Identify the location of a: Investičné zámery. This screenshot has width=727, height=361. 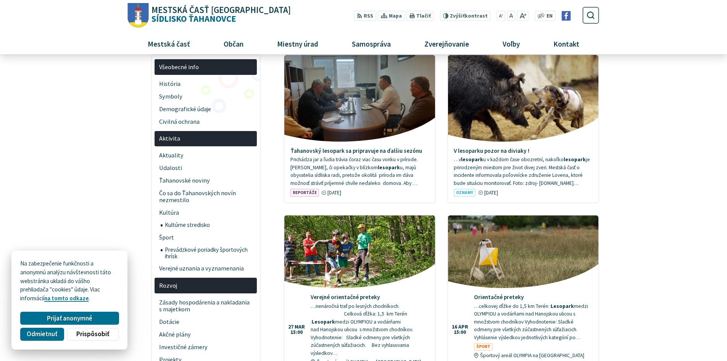
(206, 347).